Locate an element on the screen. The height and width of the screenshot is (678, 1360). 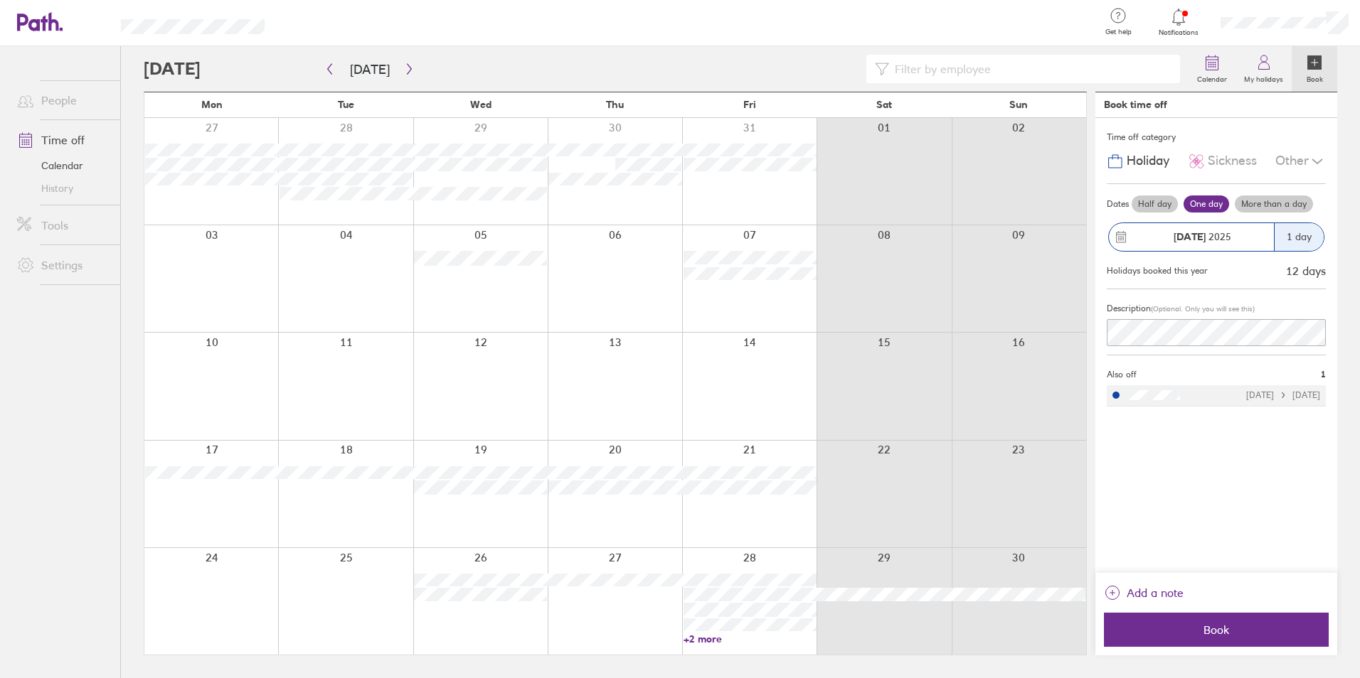
a: Settings is located at coordinates (63, 265).